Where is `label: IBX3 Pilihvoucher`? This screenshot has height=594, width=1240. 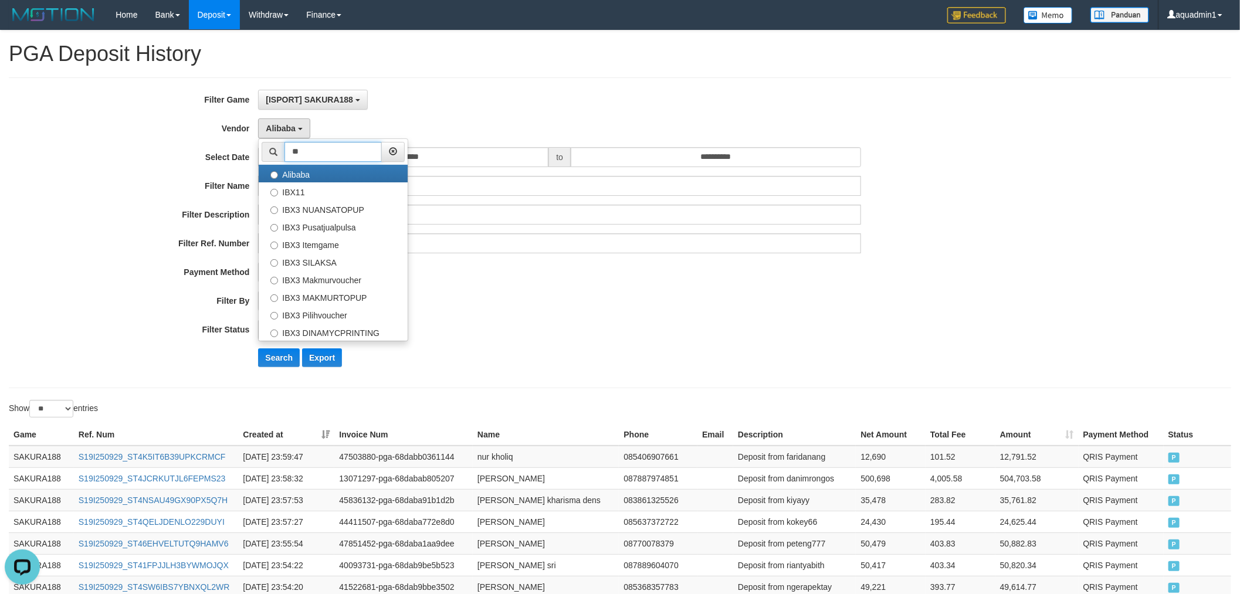
label: IBX3 Pilihvoucher is located at coordinates (333, 314).